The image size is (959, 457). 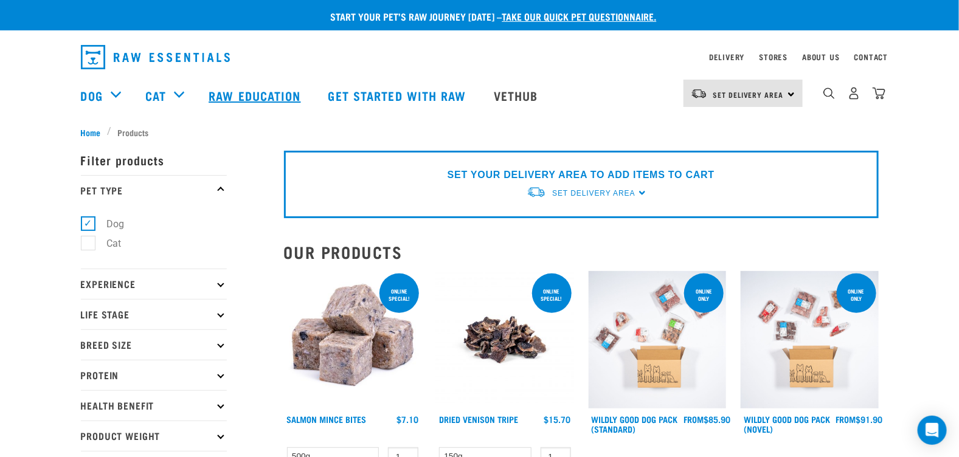 What do you see at coordinates (155, 57) in the screenshot?
I see `img: Raw Essentials Logo` at bounding box center [155, 57].